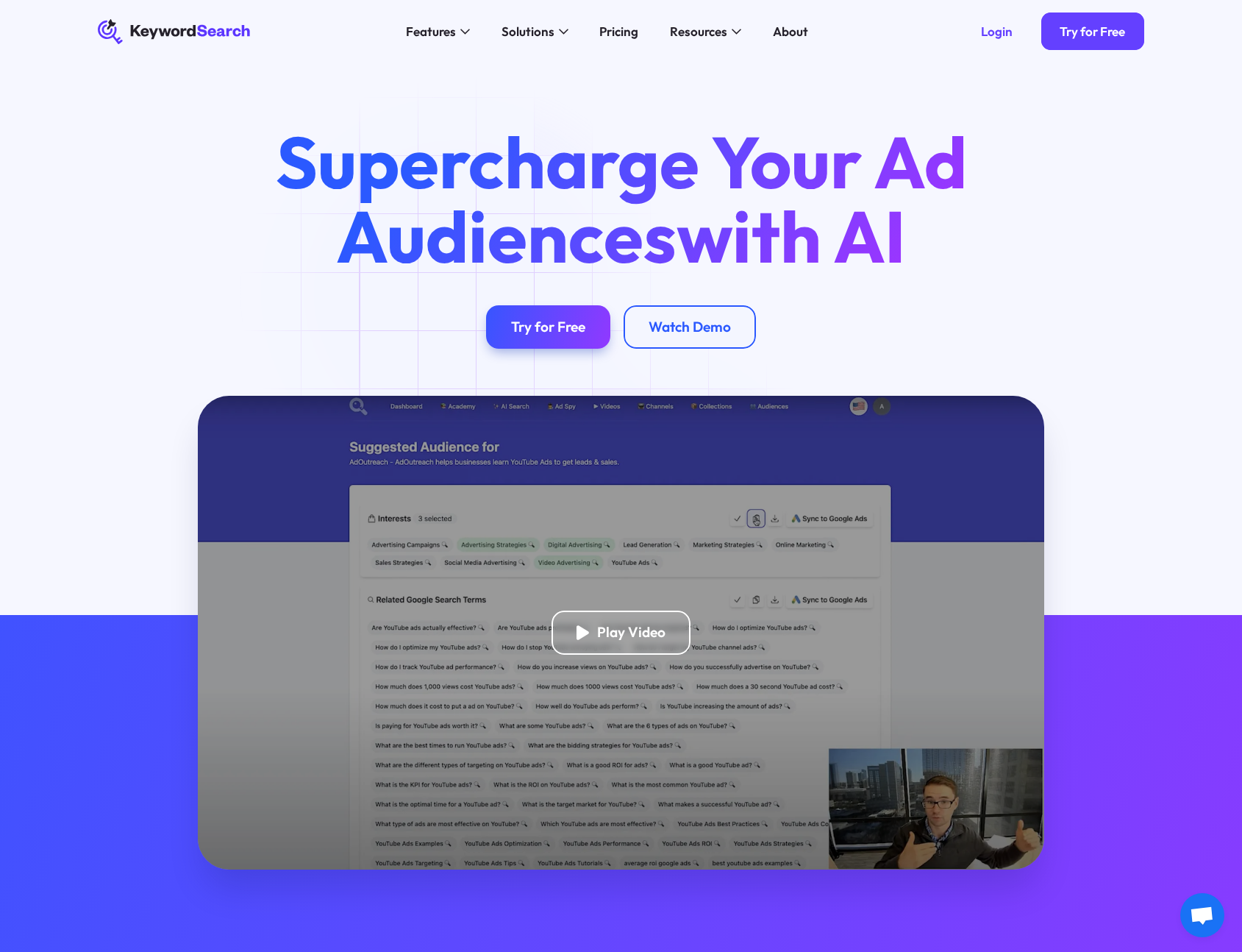  I want to click on div: Open de chat, so click(1203, 915).